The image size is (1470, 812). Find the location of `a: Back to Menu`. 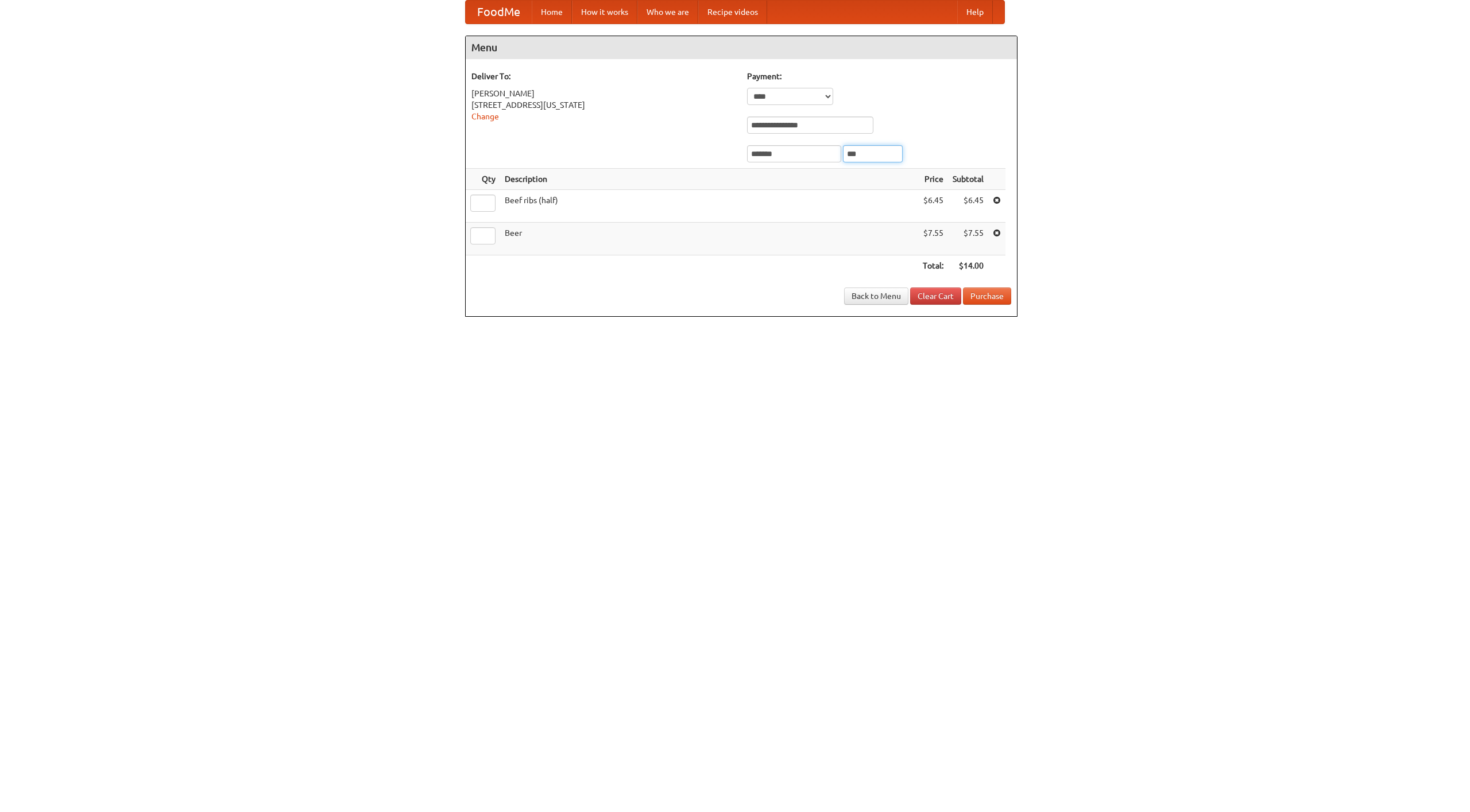

a: Back to Menu is located at coordinates (877, 297).